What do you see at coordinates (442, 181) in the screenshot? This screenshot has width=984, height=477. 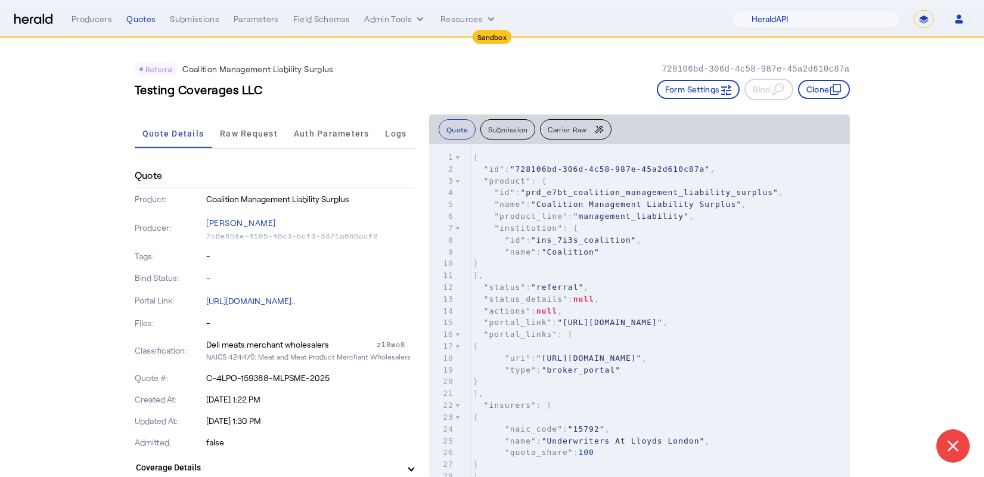 I see `div: 3` at bounding box center [442, 181].